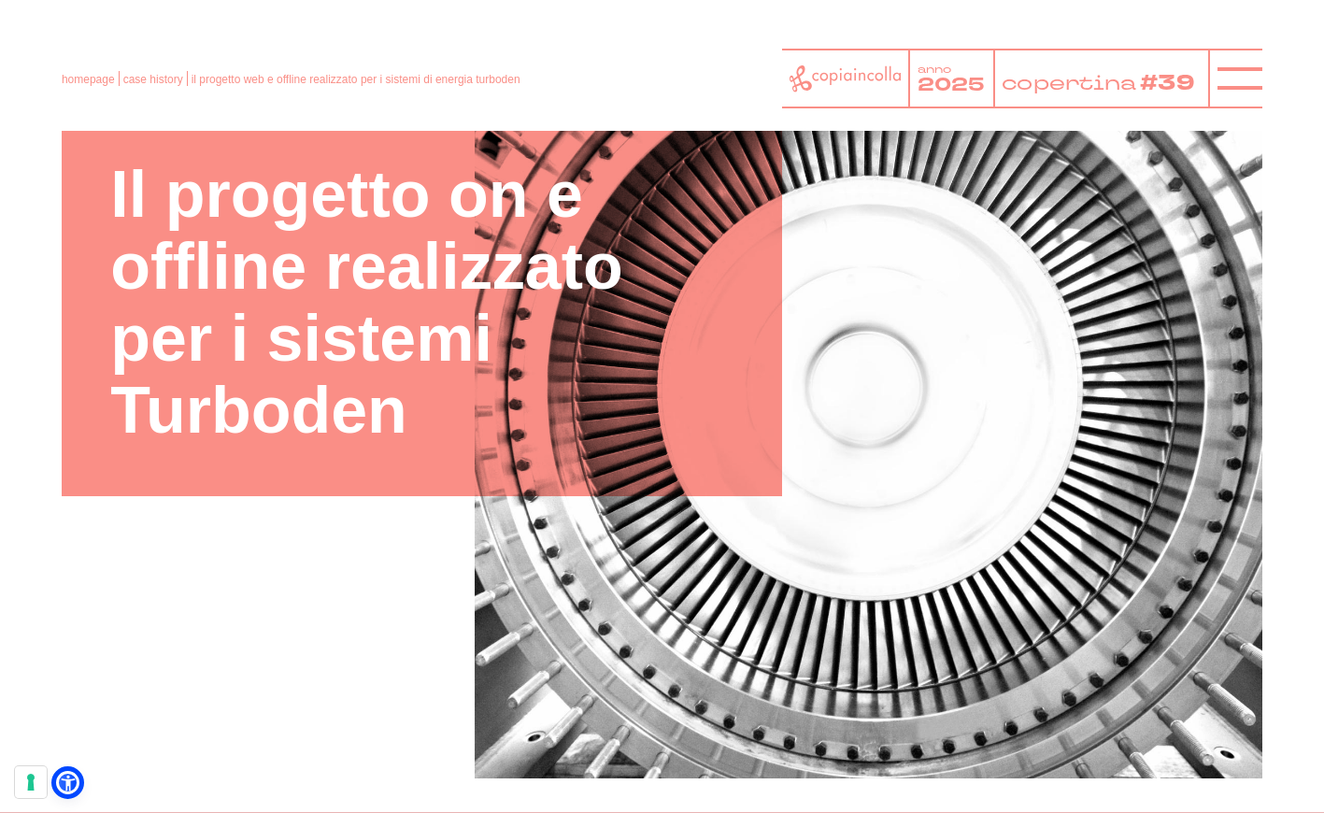  What do you see at coordinates (31, 782) in the screenshot?
I see `button: Le tue preferenze relative al consenso per le tecnologie di tracciamento` at bounding box center [31, 782].